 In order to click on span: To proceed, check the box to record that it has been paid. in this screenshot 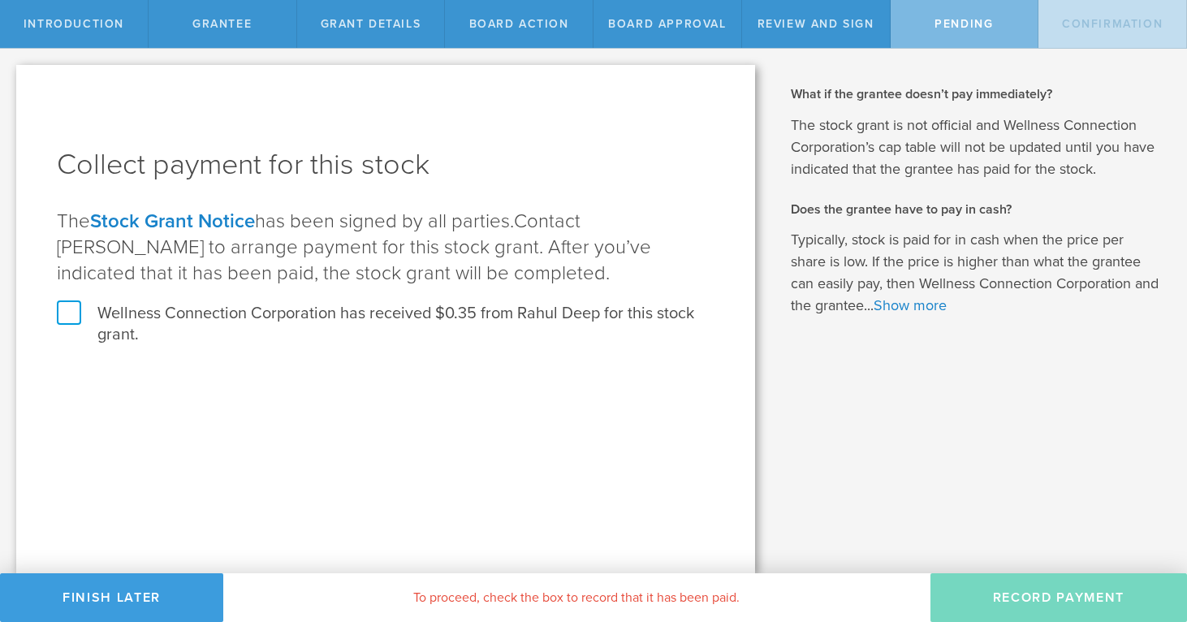, I will do `click(577, 598)`.